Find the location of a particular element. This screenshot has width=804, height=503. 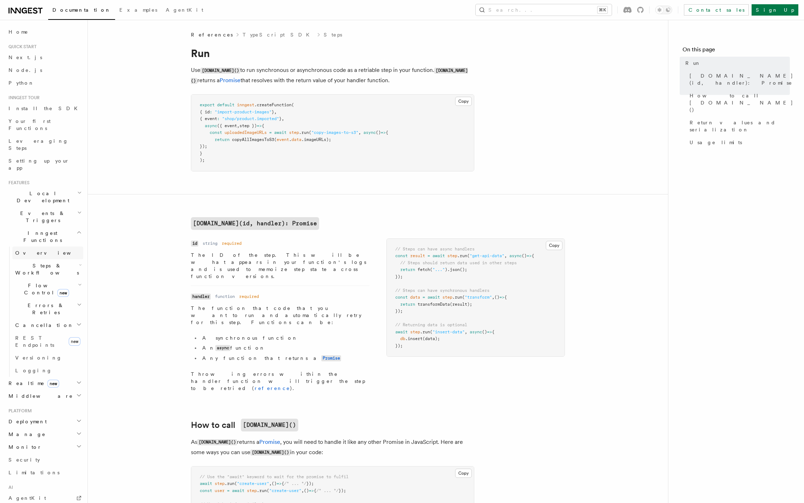

a: Home is located at coordinates (44, 32).